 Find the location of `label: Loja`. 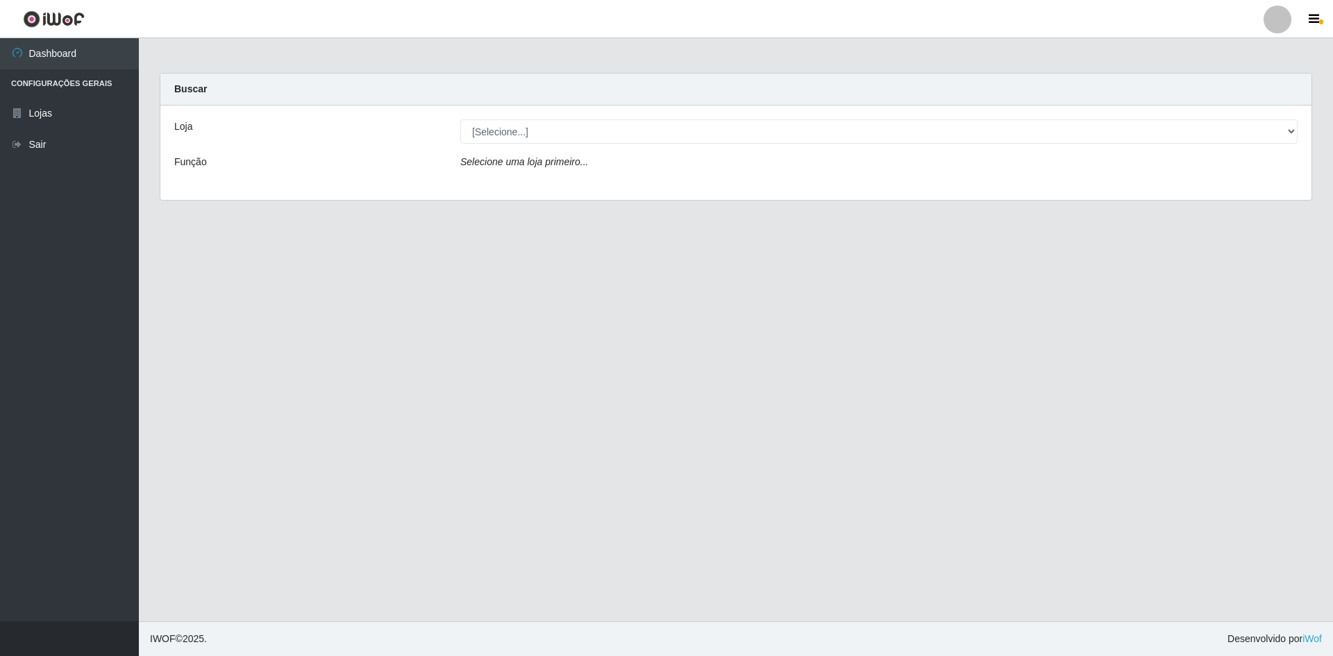

label: Loja is located at coordinates (183, 126).